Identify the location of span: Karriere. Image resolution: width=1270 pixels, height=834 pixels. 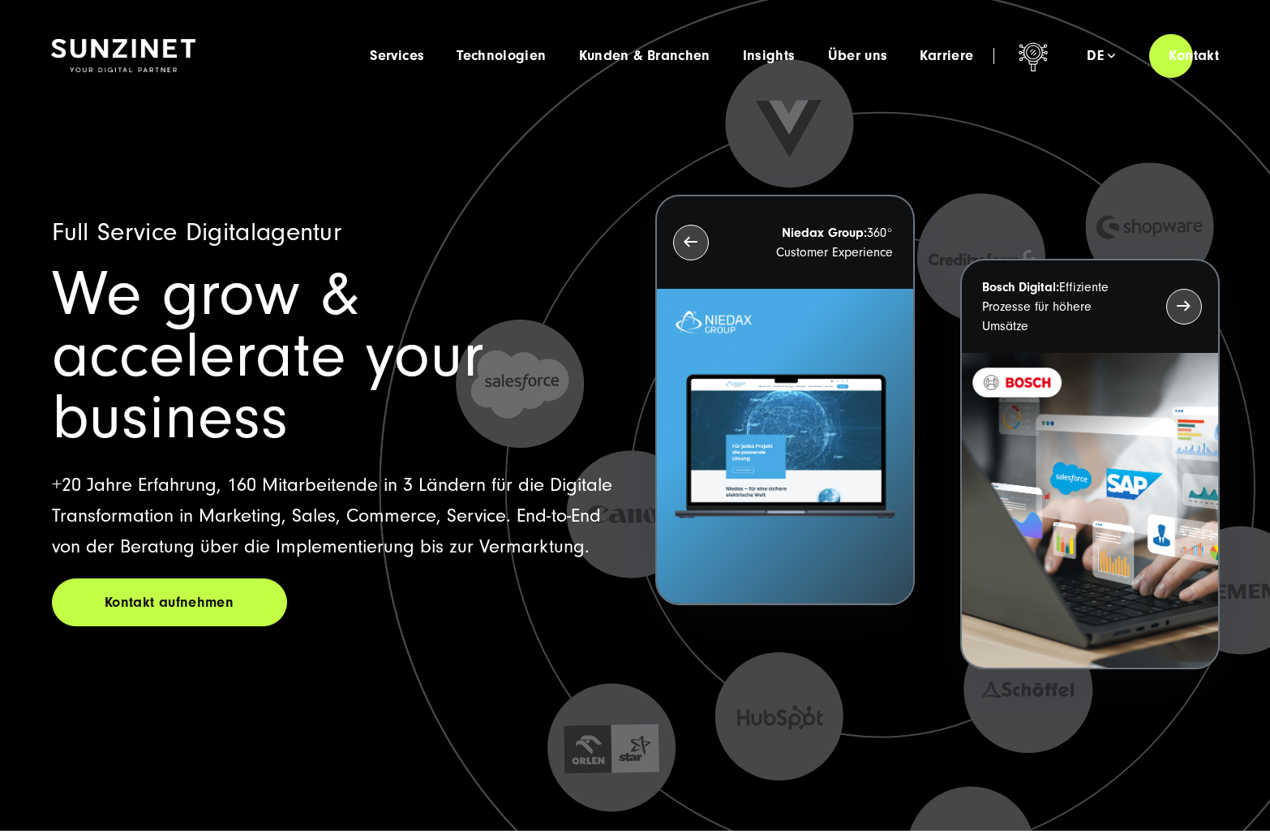
(947, 56).